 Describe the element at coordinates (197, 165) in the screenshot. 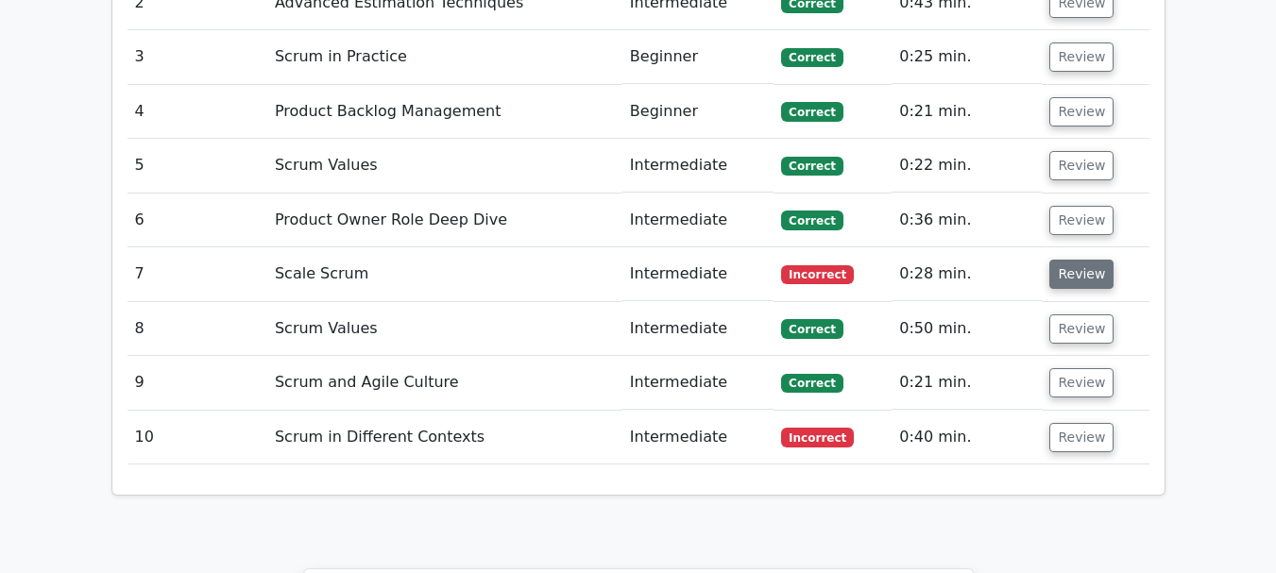

I see `td: 5` at that location.